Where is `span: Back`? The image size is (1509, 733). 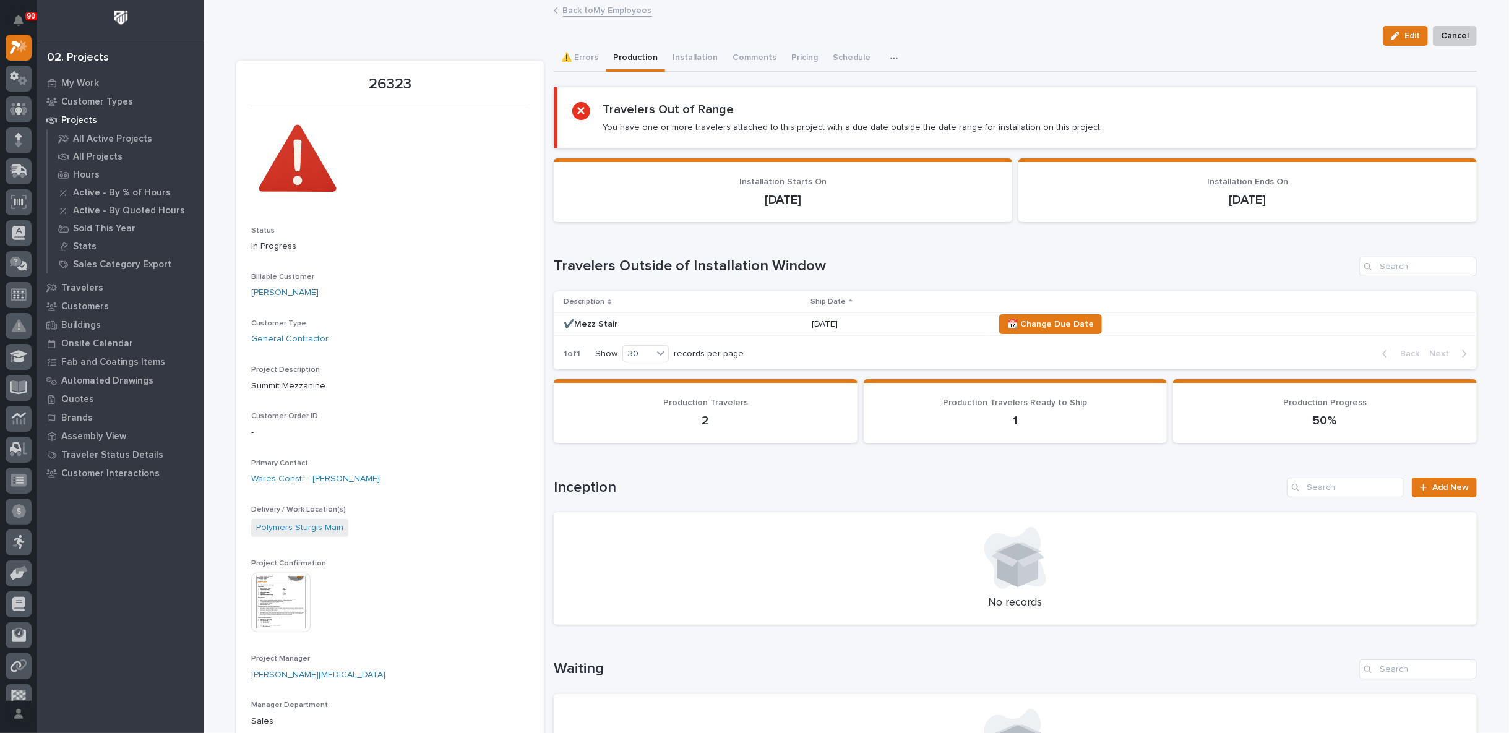 span: Back is located at coordinates (1406, 354).